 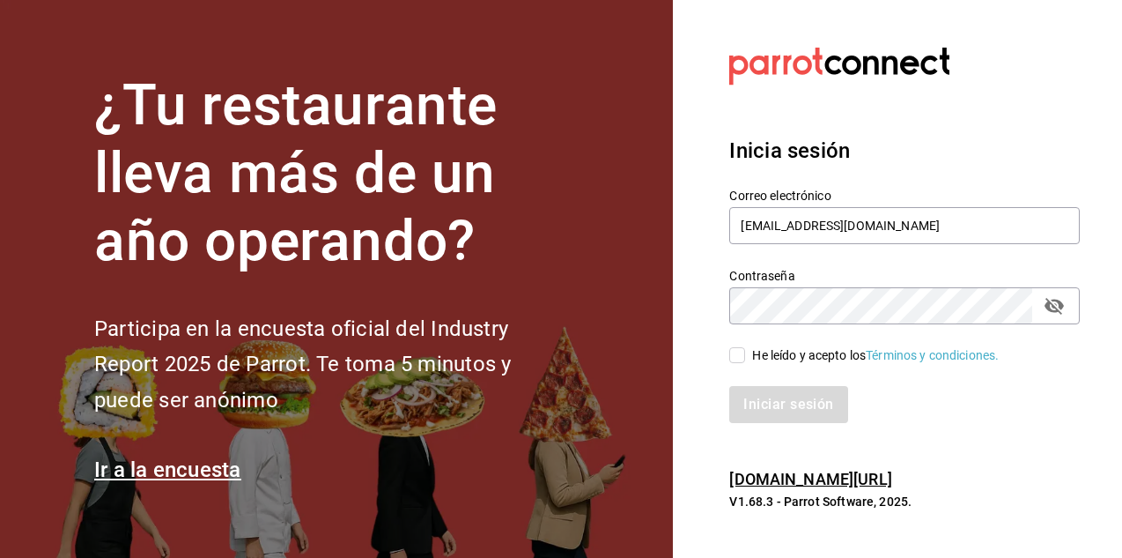 What do you see at coordinates (905, 226) in the screenshot?
I see `input: Ingresa tu correo electrónico` at bounding box center [905, 226].